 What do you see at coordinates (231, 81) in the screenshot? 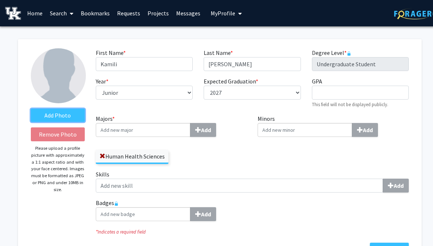
I see `label: Expected Graduation` at bounding box center [231, 81].